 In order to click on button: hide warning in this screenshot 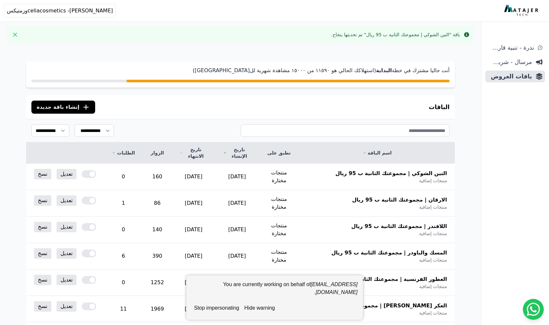, I will do `click(259, 308)`.